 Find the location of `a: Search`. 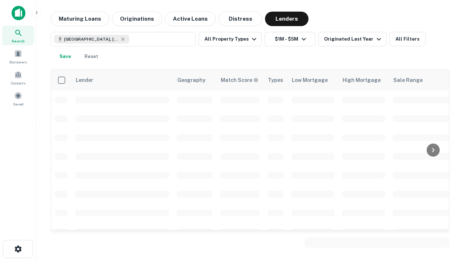

a: Search is located at coordinates (18, 36).